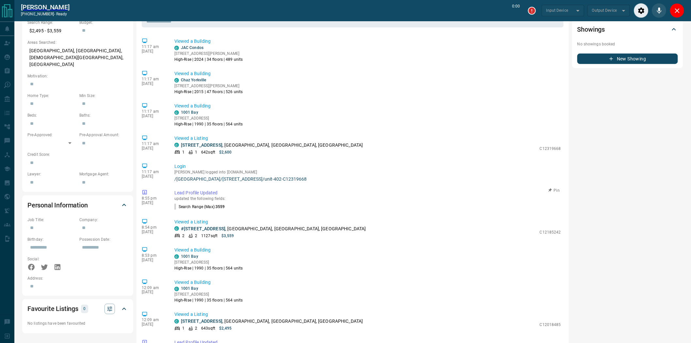  I want to click on p: Pre-Approval Amount:, so click(104, 135).